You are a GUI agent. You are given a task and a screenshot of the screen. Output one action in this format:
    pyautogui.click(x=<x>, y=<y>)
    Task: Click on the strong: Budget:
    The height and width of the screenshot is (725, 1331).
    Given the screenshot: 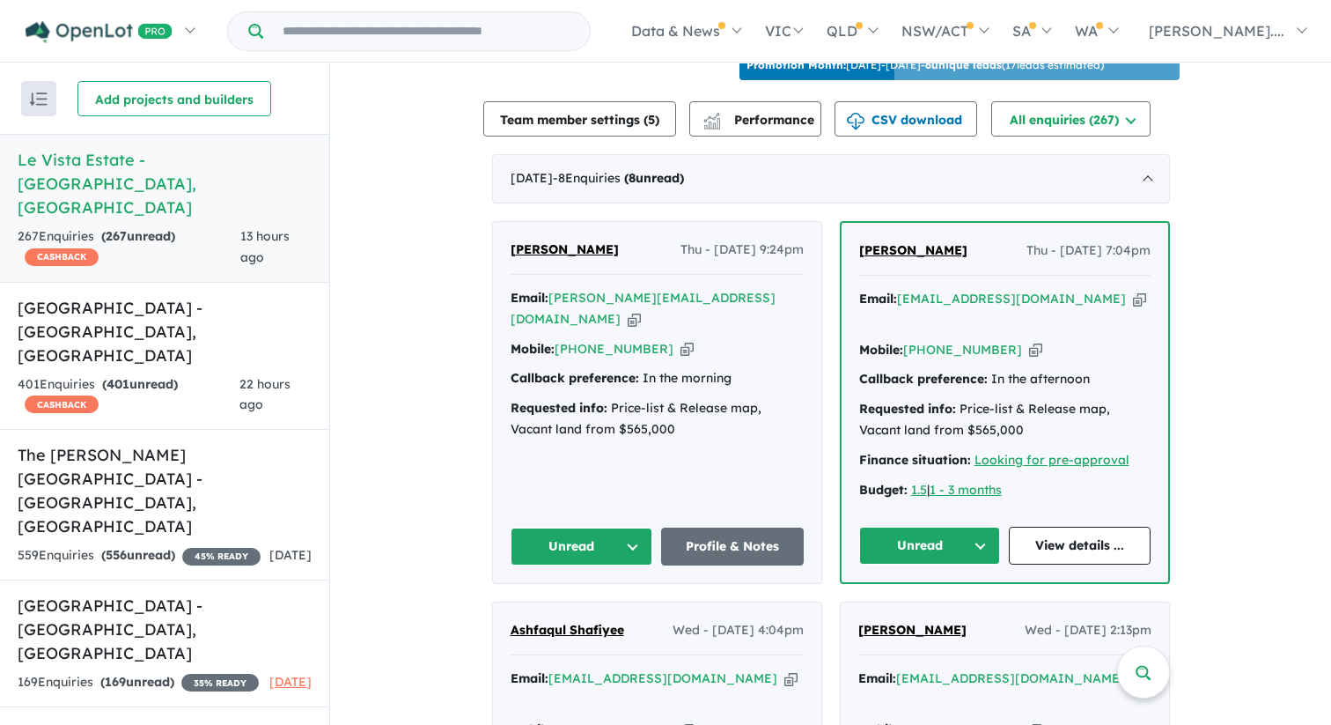 What is the action you would take?
    pyautogui.click(x=883, y=489)
    